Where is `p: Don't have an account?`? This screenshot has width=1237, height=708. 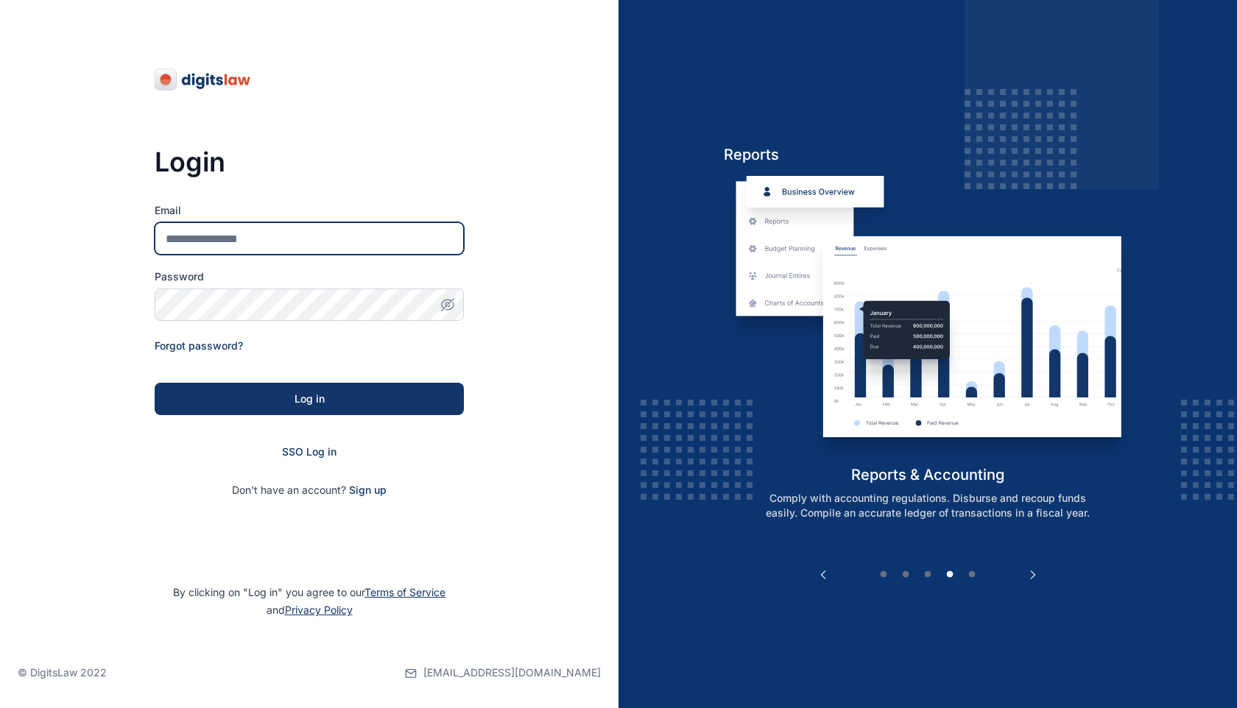
p: Don't have an account? is located at coordinates (309, 490).